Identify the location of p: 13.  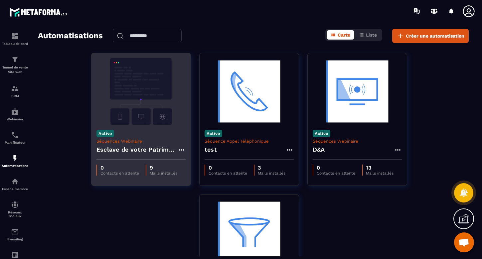
(379, 168).